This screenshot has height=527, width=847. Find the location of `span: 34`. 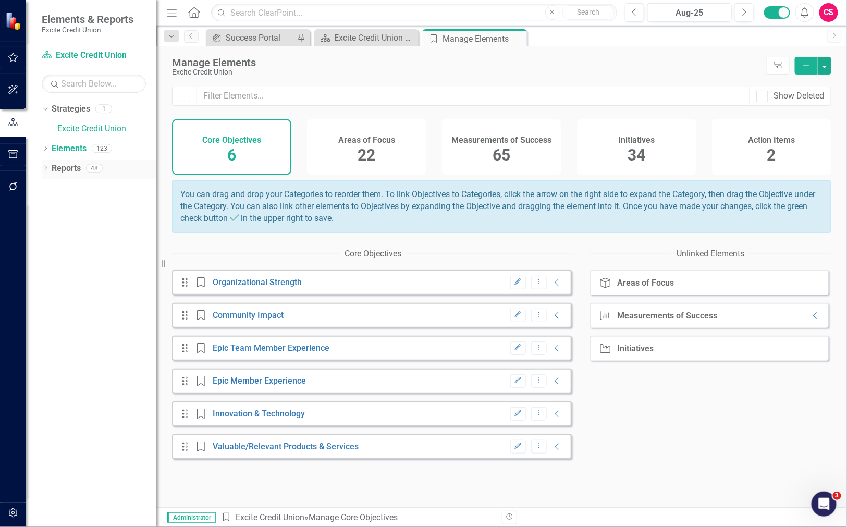

span: 34 is located at coordinates (637, 155).